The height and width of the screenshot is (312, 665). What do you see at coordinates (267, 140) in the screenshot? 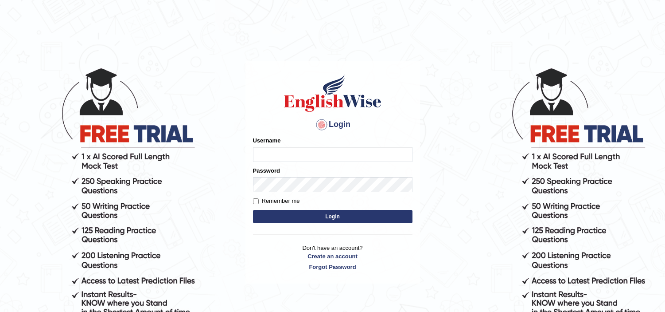
I see `label: Username` at bounding box center [267, 140].